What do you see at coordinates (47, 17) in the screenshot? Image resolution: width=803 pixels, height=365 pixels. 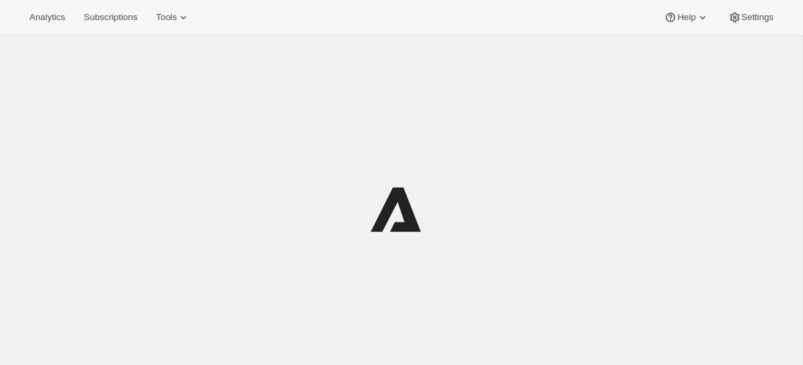 I see `button: Analytics` at bounding box center [47, 17].